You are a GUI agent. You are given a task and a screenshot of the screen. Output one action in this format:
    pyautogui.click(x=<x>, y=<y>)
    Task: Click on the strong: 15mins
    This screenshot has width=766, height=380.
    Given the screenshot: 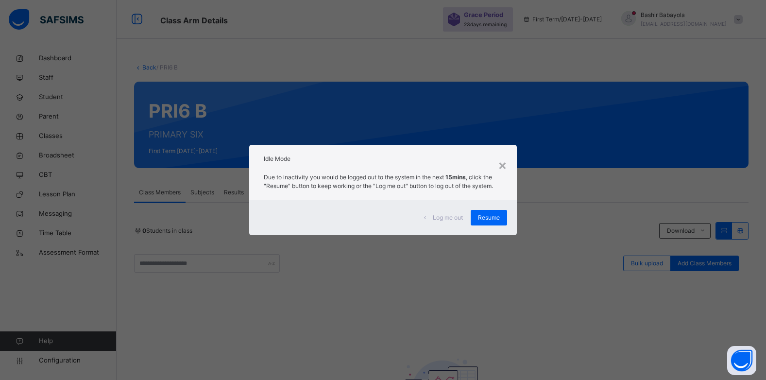 What is the action you would take?
    pyautogui.click(x=455, y=177)
    